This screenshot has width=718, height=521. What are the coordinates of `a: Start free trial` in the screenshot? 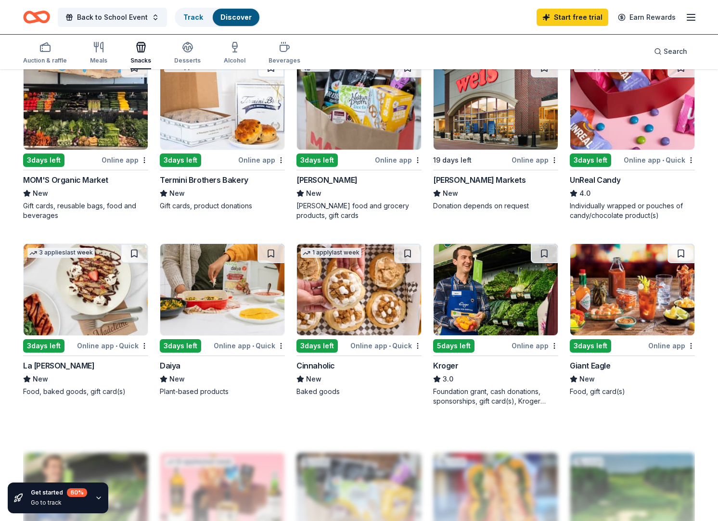 It's located at (572, 17).